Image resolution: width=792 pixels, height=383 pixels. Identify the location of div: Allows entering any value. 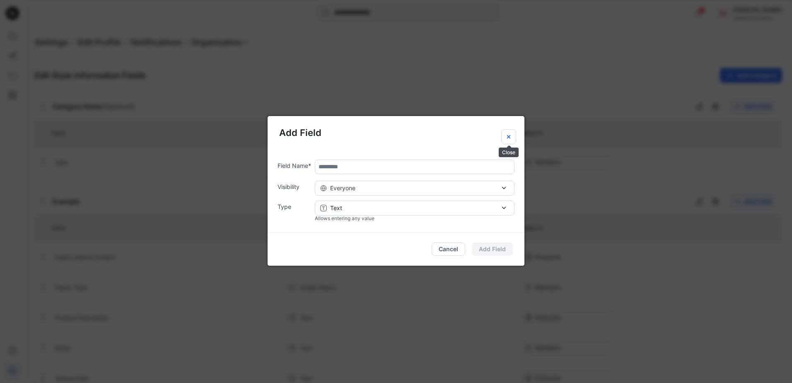
(414, 218).